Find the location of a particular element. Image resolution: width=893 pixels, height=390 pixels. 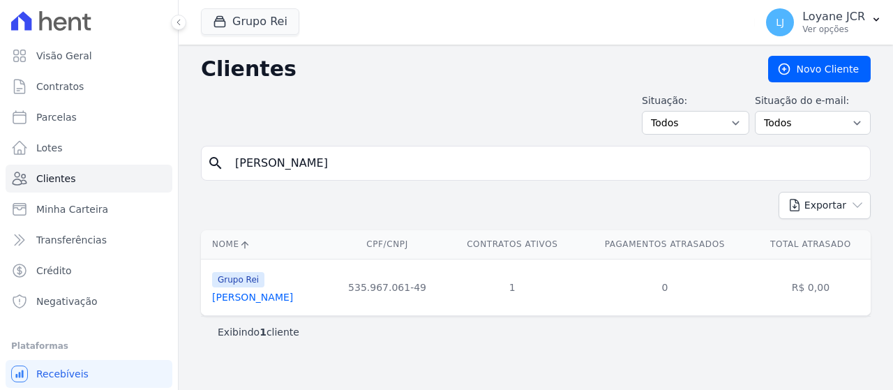

a: Contratos is located at coordinates (89, 87).